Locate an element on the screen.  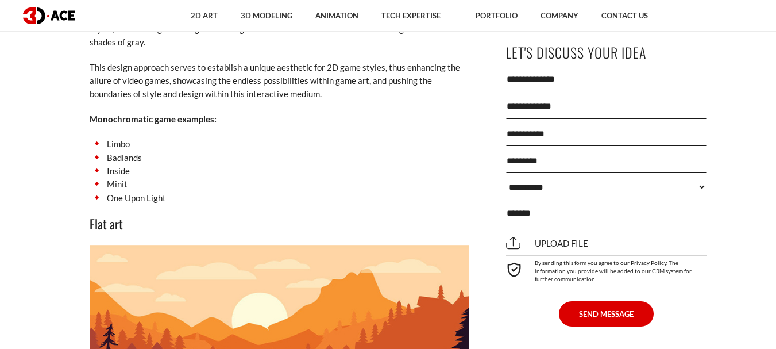
li: Inside is located at coordinates (279, 171).